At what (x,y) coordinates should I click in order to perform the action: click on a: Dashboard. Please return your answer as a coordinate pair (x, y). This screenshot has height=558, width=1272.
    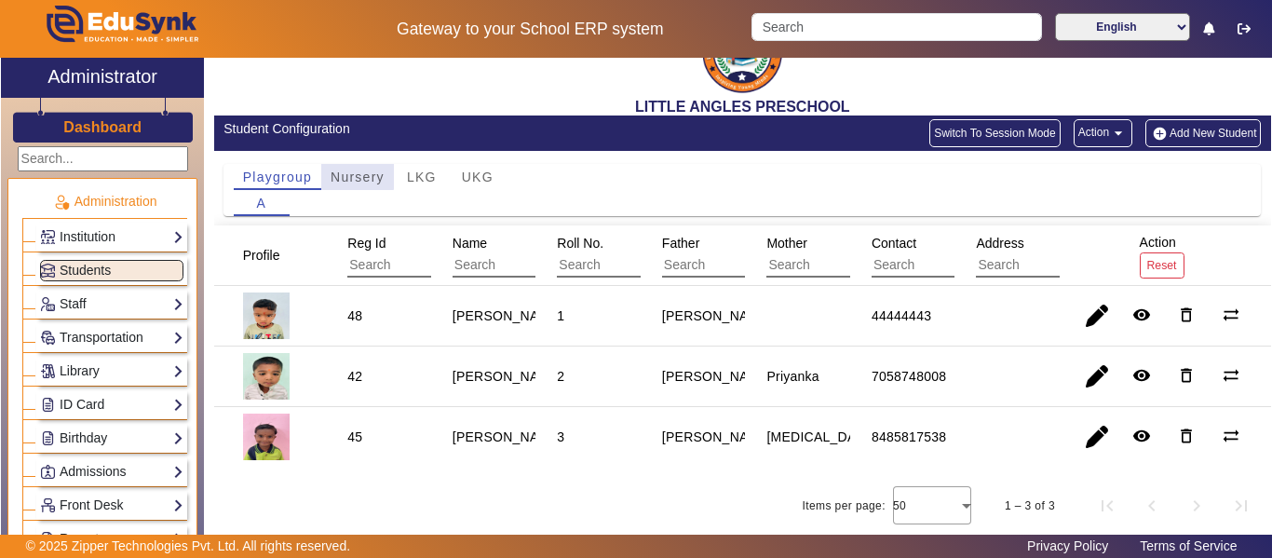
    Looking at the image, I should click on (102, 127).